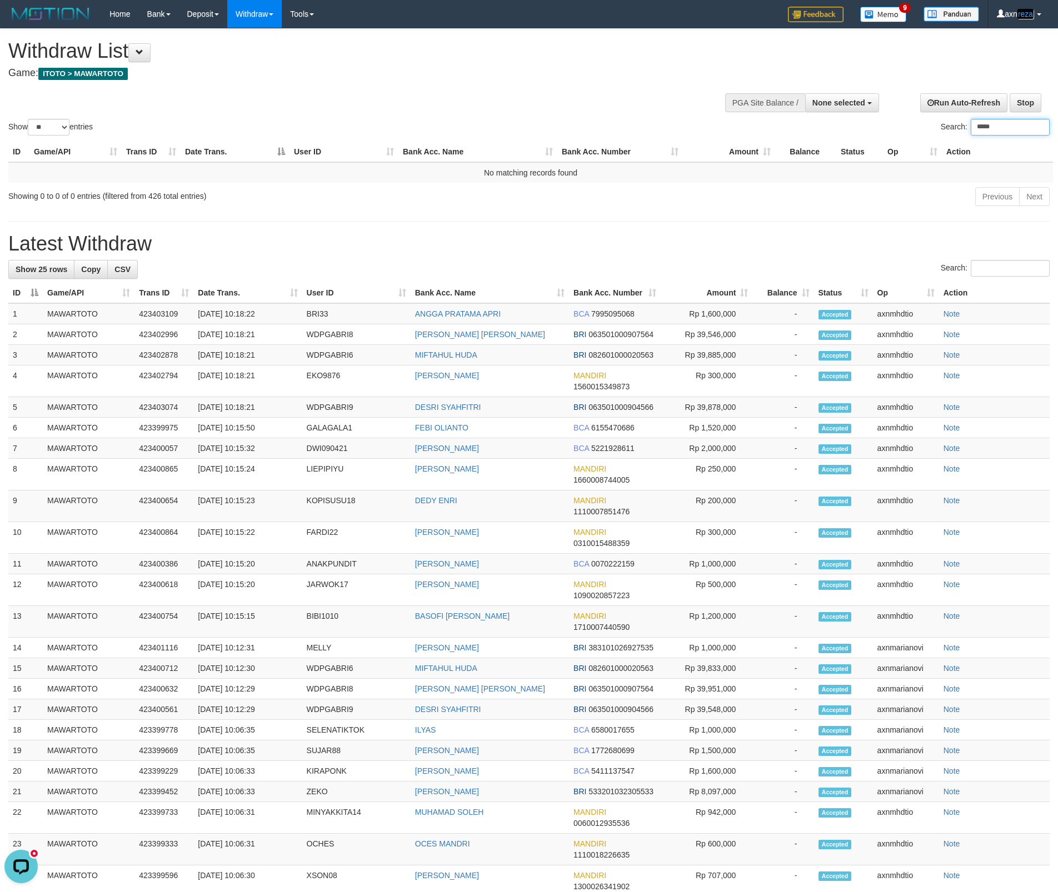  What do you see at coordinates (529, 244) in the screenshot?
I see `h1: Latest Withdraw` at bounding box center [529, 244].